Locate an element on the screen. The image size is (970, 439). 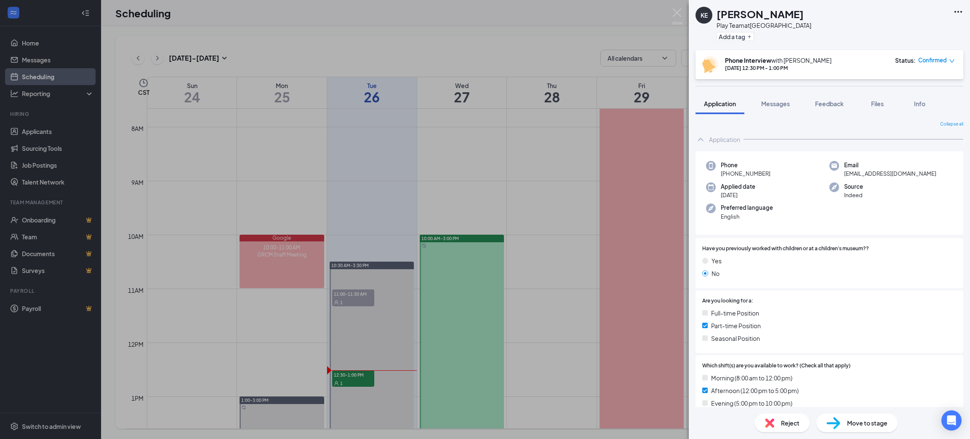
span: Info is located at coordinates (919, 104).